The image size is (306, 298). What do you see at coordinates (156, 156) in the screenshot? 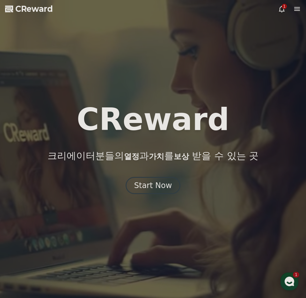
I see `span: 가치` at bounding box center [156, 156].